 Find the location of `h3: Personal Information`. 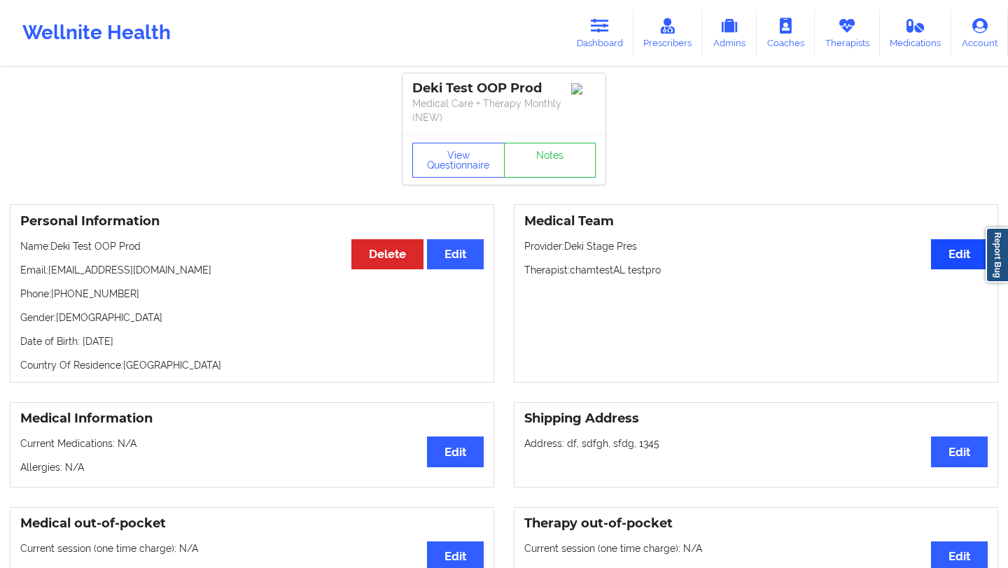

h3: Personal Information is located at coordinates (252, 221).